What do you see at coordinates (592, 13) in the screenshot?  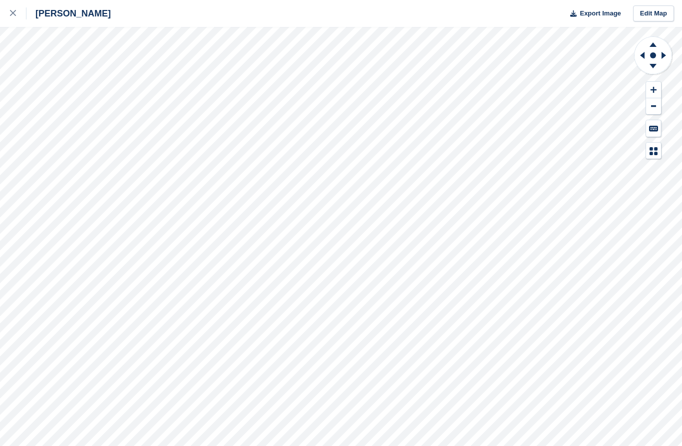 I see `button: Export Image` at bounding box center [592, 13].